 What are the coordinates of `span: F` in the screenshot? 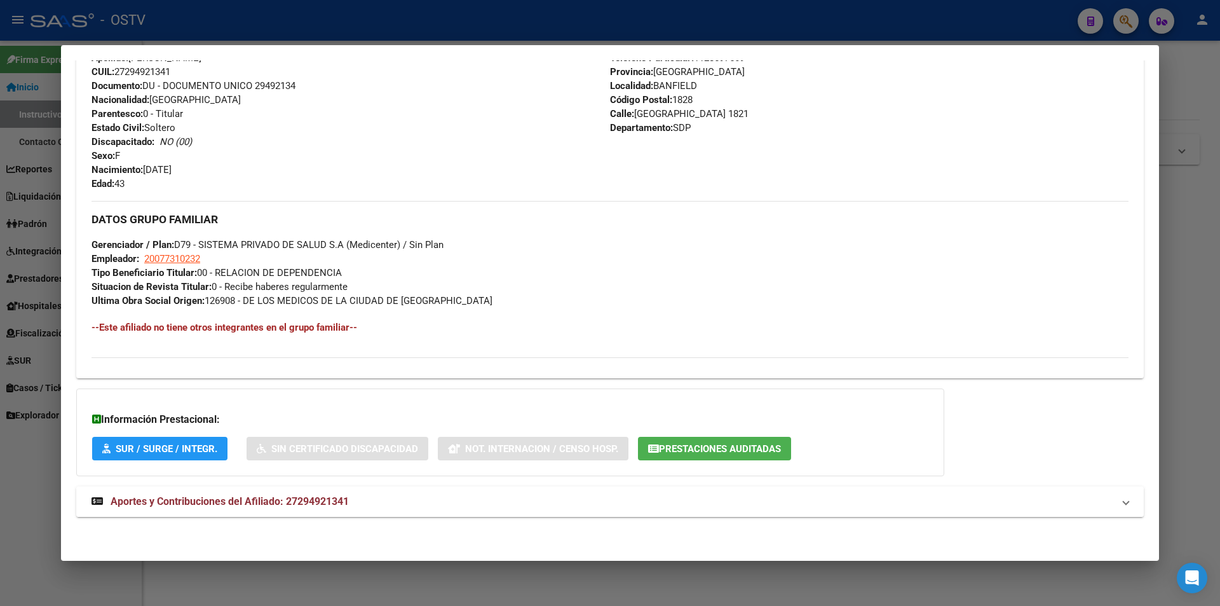 It's located at (105, 156).